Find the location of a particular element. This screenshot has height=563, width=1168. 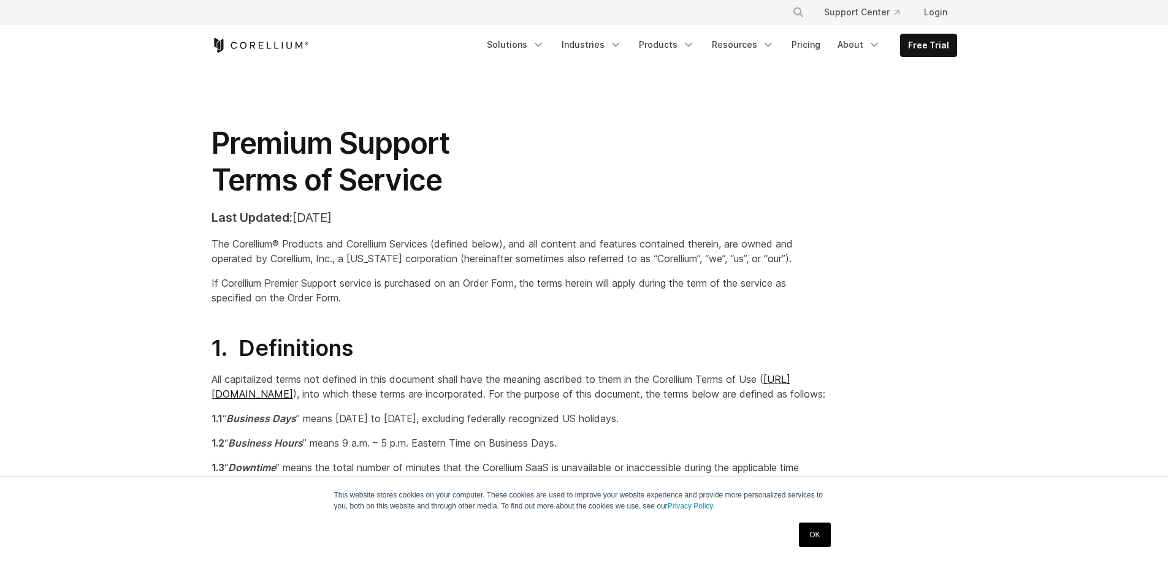

a: Login is located at coordinates (935, 12).